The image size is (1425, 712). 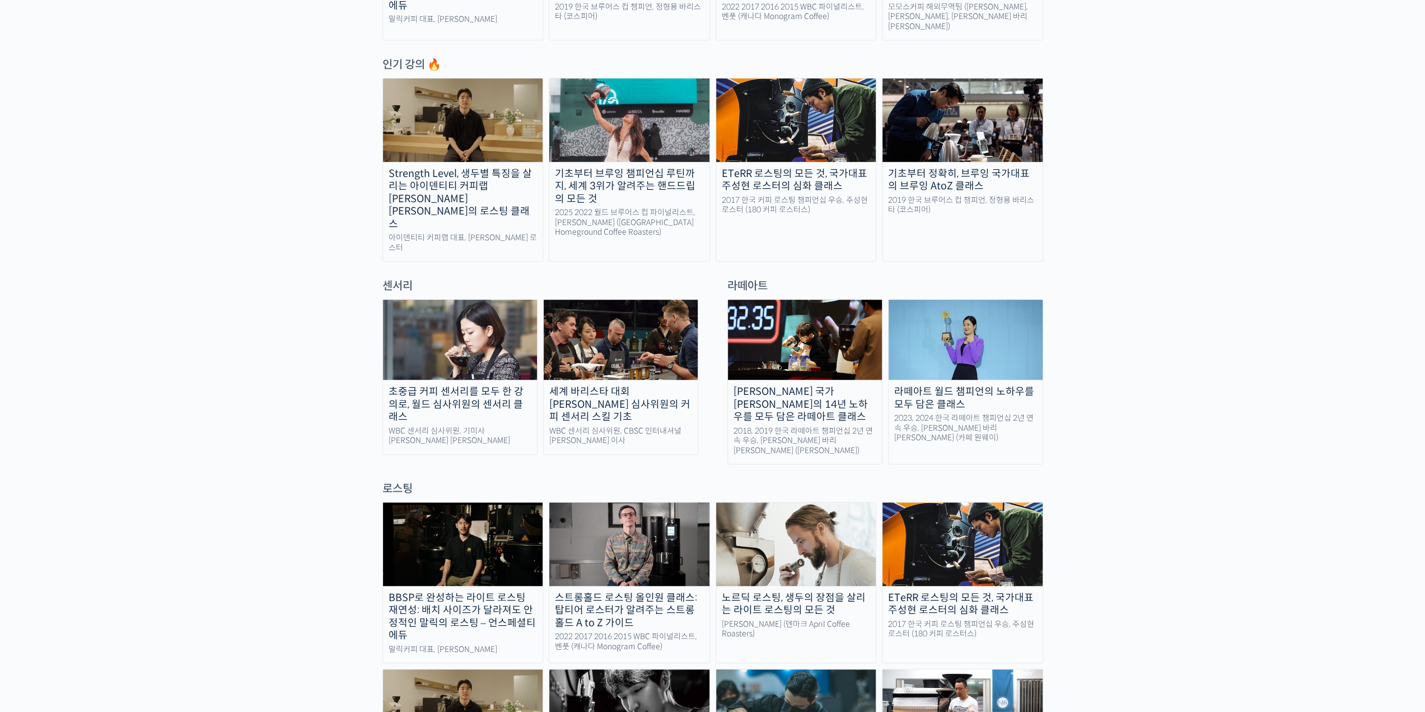 What do you see at coordinates (540, 286) in the screenshot?
I see `div: 센서리` at bounding box center [540, 286].